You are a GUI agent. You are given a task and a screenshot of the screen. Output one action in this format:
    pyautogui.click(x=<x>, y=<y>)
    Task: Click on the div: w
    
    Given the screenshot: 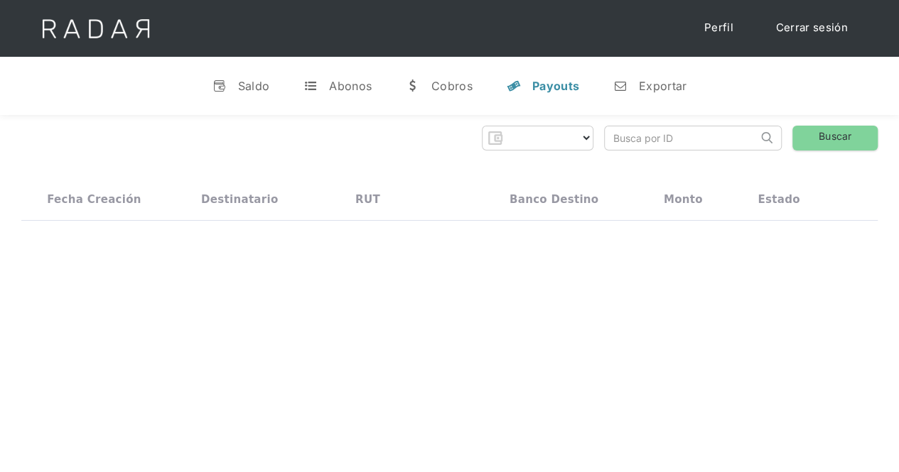 What is the action you would take?
    pyautogui.click(x=413, y=86)
    